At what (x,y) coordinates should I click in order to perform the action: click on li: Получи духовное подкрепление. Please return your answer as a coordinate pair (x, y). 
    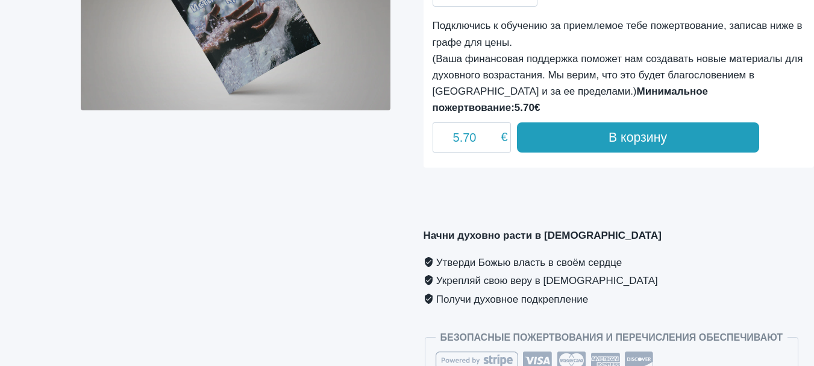
    Looking at the image, I should click on (619, 300).